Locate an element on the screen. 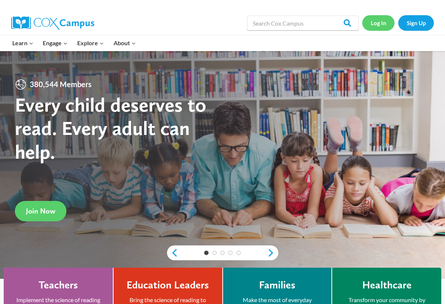 The width and height of the screenshot is (445, 304). a: 4 is located at coordinates (230, 253).